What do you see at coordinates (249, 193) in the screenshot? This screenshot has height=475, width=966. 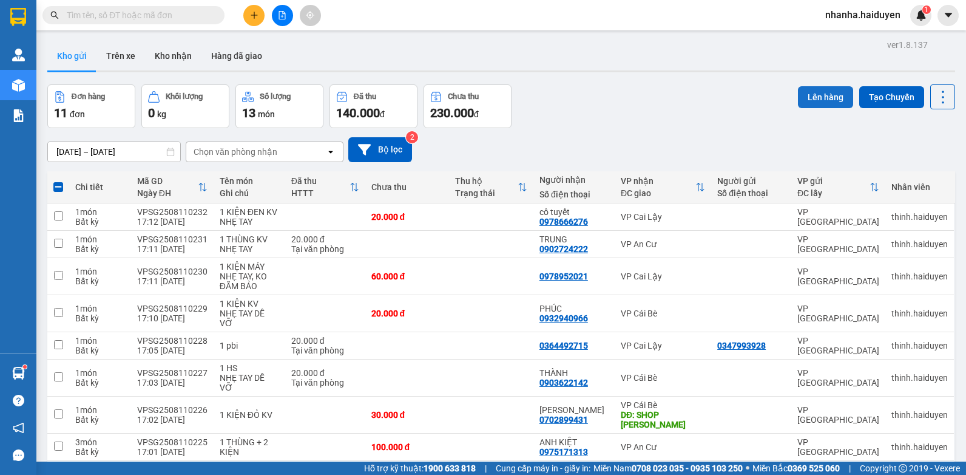 I see `div: Ghi chú` at bounding box center [249, 193].